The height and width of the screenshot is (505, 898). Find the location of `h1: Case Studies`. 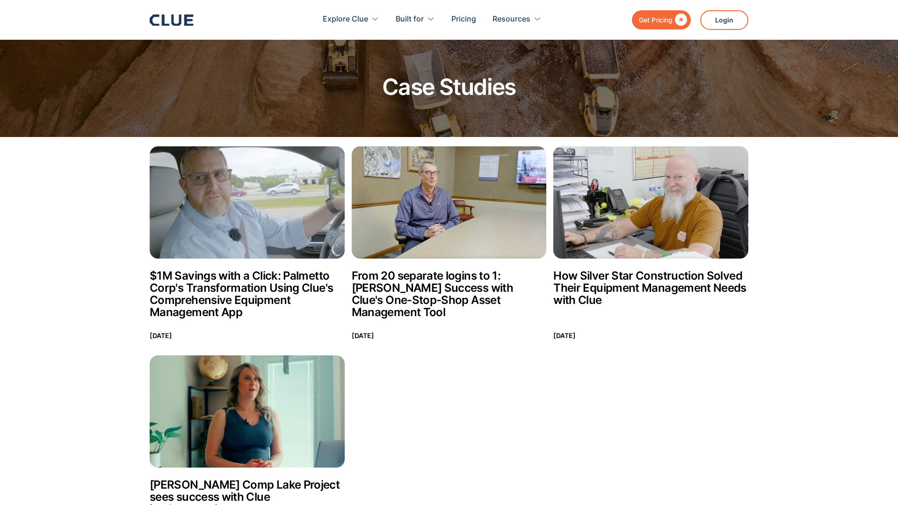

h1: Case Studies is located at coordinates (449, 87).